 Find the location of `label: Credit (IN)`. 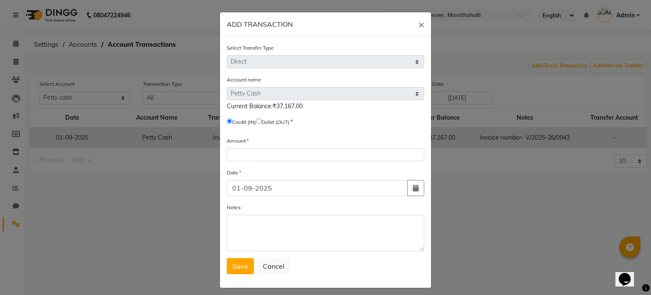

label: Credit (IN) is located at coordinates (244, 122).